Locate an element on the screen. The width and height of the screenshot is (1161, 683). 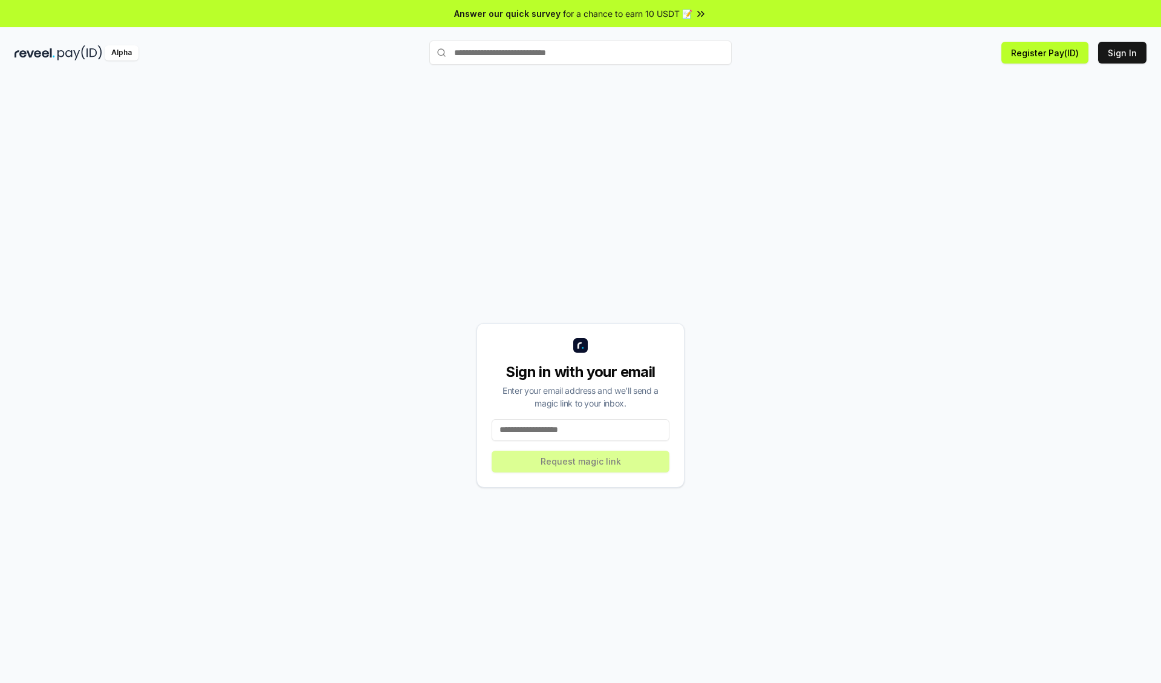
div: Enter your email address and we’ll send a magic link to your inbox. is located at coordinates (581, 397).